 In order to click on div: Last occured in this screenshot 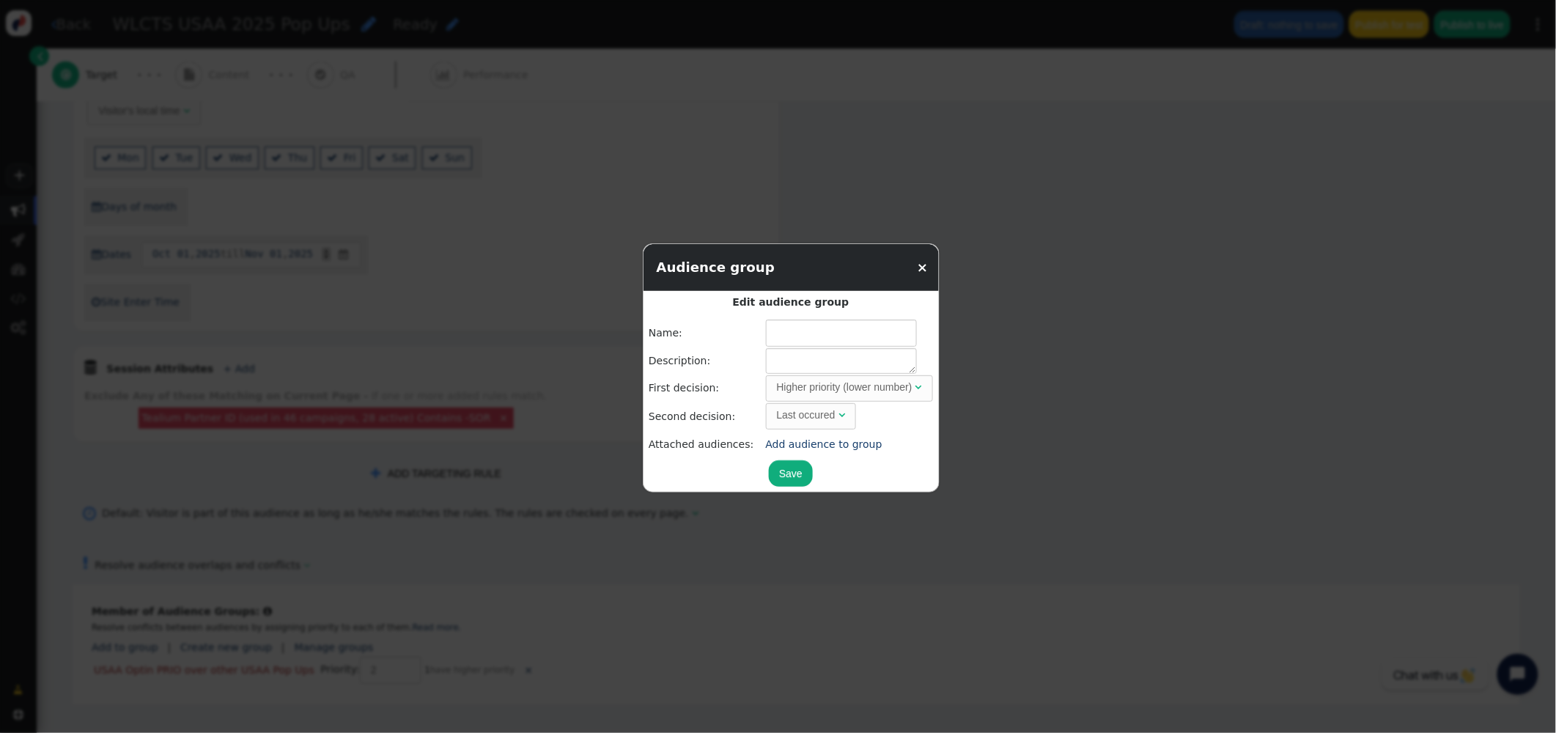, I will do `click(806, 415)`.